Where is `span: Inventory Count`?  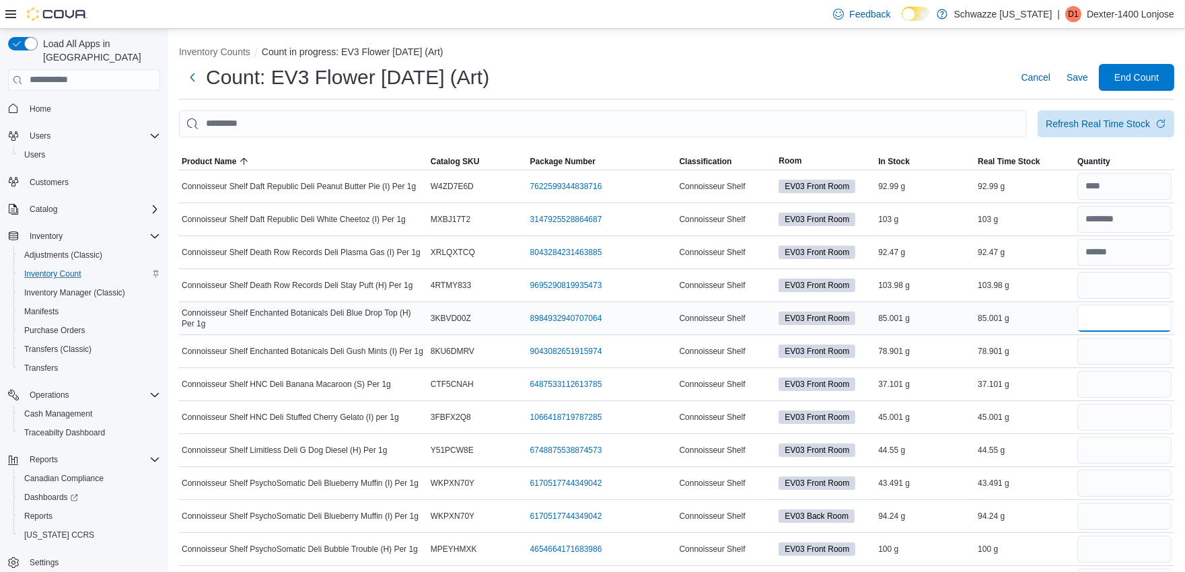 span: Inventory Count is located at coordinates (52, 274).